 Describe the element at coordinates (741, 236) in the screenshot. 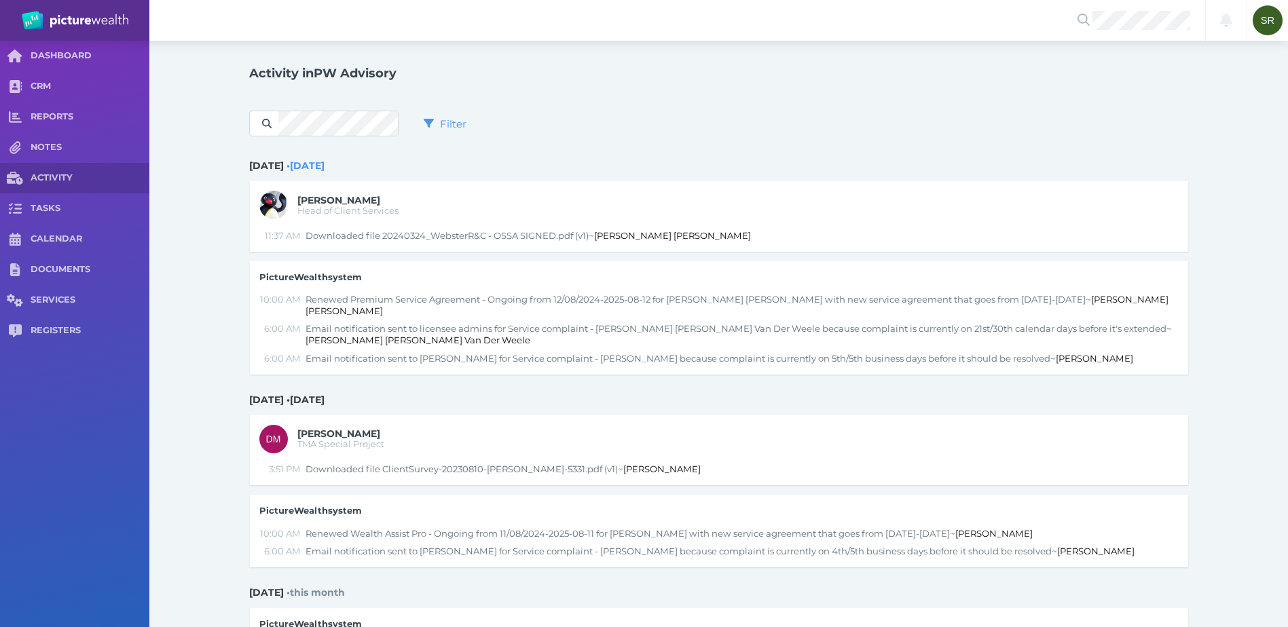

I see `div: Downloaded file 20240324_WebsterR&C - OSSA SIGNED.pdf (v1) ~` at that location.